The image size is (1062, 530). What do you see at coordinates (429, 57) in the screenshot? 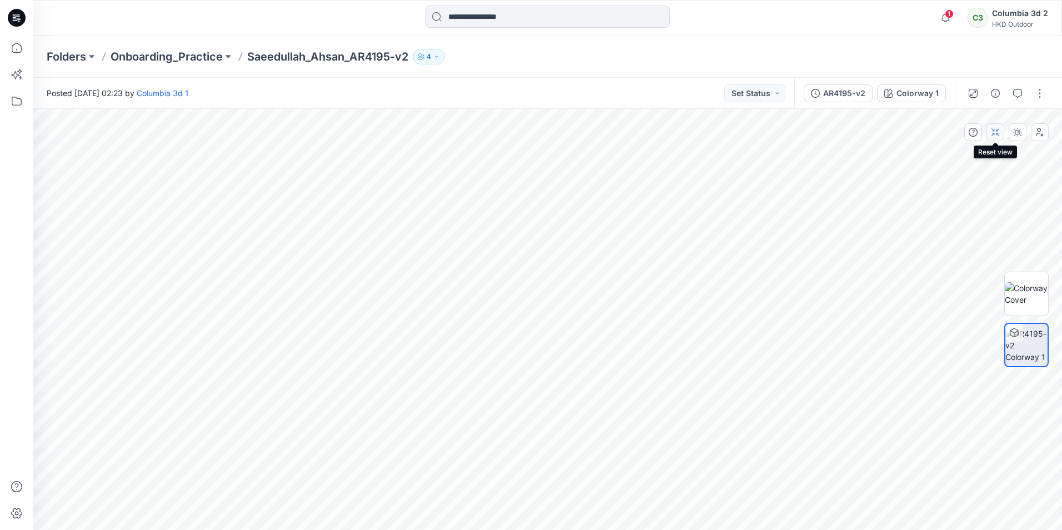
I see `p: 4` at bounding box center [429, 57].